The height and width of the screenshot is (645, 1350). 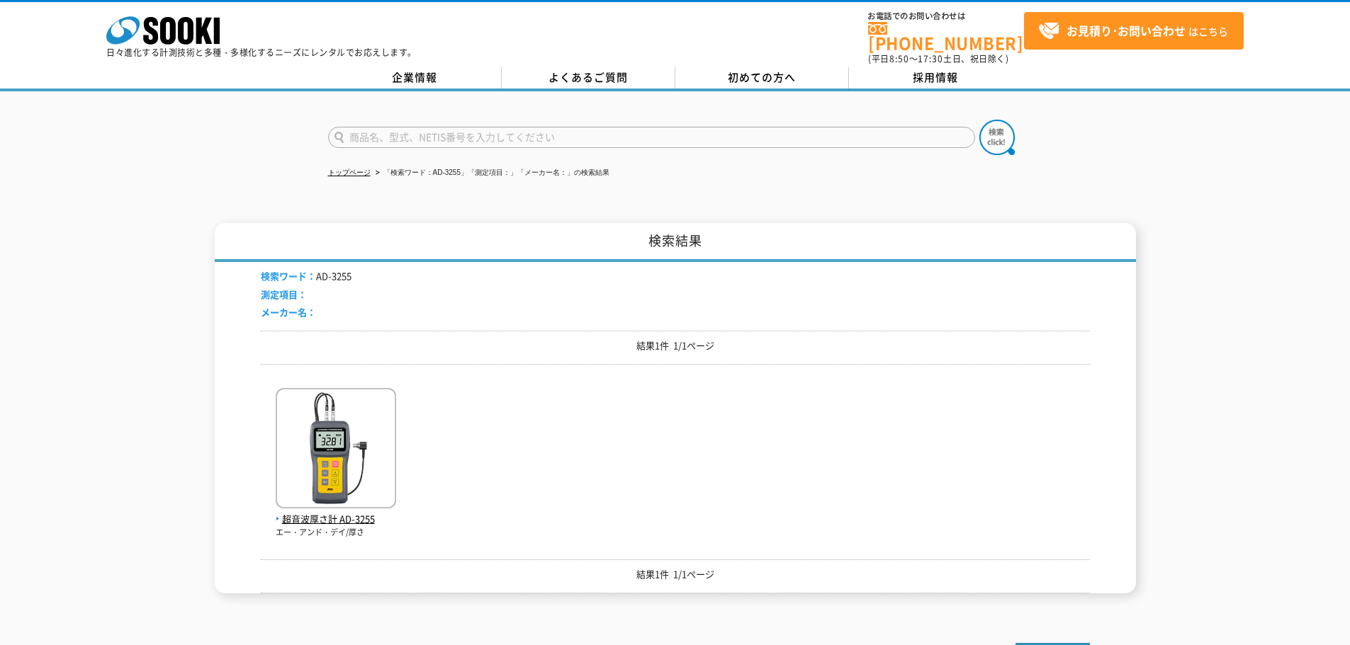 What do you see at coordinates (997, 137) in the screenshot?
I see `img: btn_search.png` at bounding box center [997, 137].